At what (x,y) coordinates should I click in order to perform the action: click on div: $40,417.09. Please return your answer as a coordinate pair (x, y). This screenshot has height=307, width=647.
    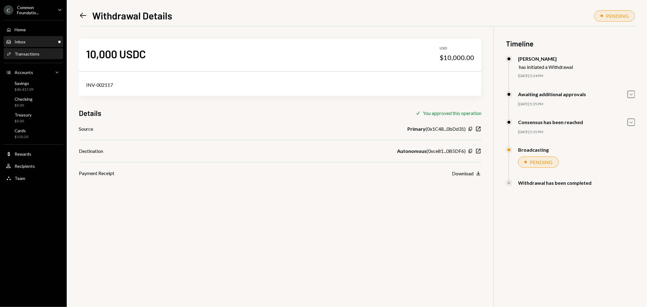
    Looking at the image, I should click on (24, 90).